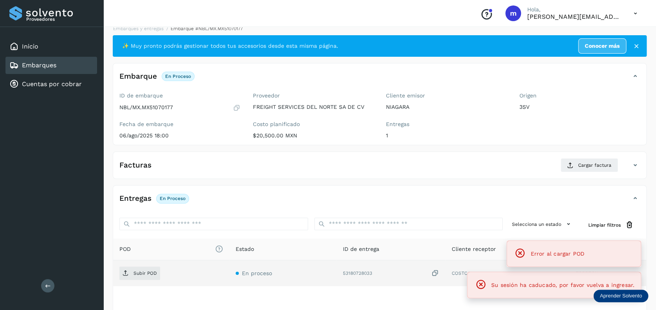 The height and width of the screenshot is (310, 656). I want to click on span: Cliente receptor, so click(473, 249).